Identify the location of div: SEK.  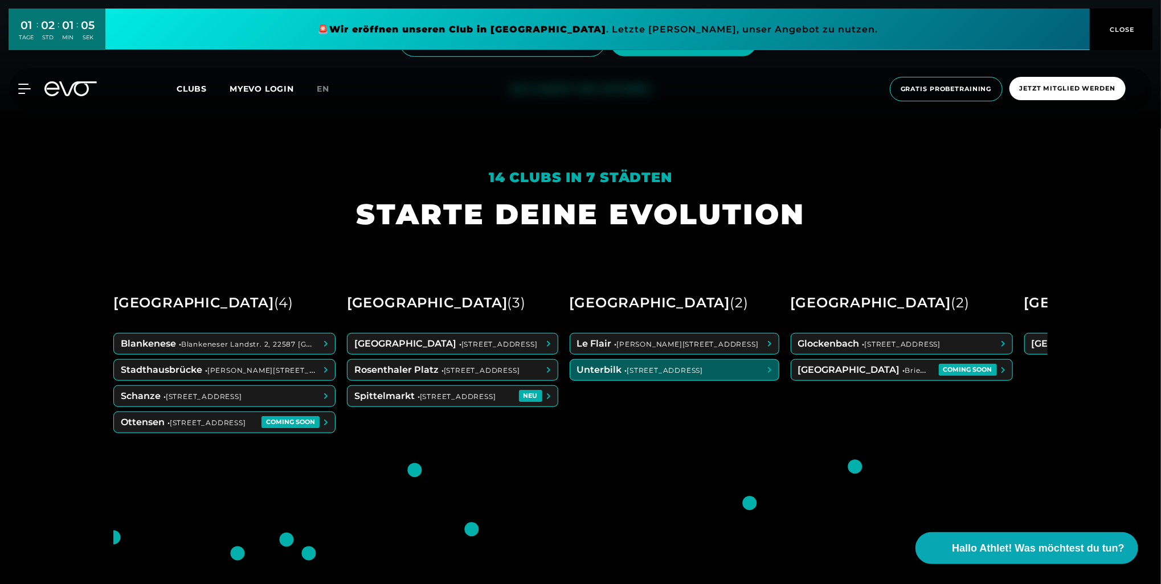
(88, 38).